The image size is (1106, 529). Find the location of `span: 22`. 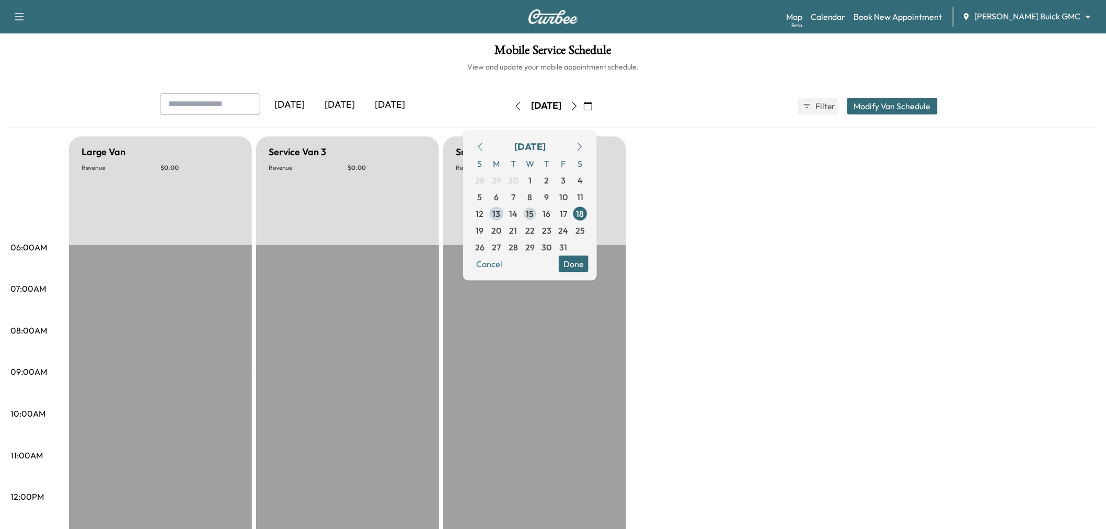

span: 22 is located at coordinates (530, 230).